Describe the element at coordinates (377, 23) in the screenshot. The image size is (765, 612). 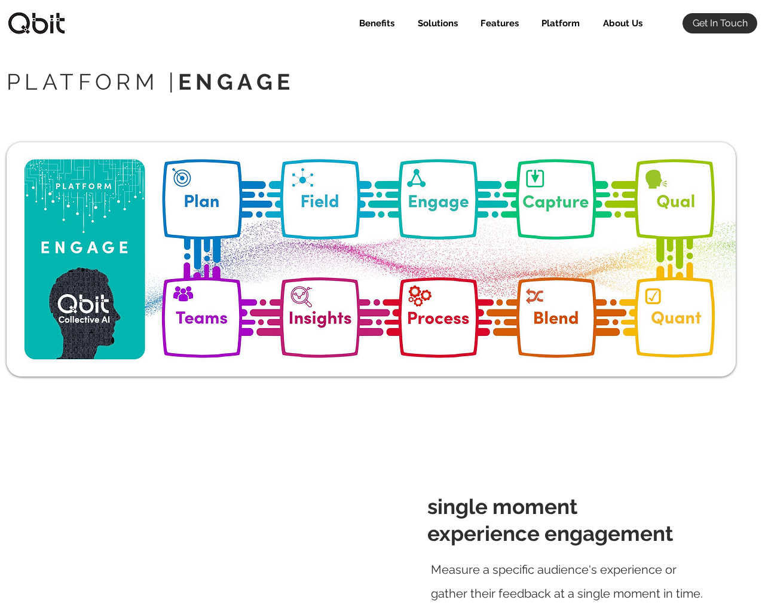
I see `p: Benefits` at that location.